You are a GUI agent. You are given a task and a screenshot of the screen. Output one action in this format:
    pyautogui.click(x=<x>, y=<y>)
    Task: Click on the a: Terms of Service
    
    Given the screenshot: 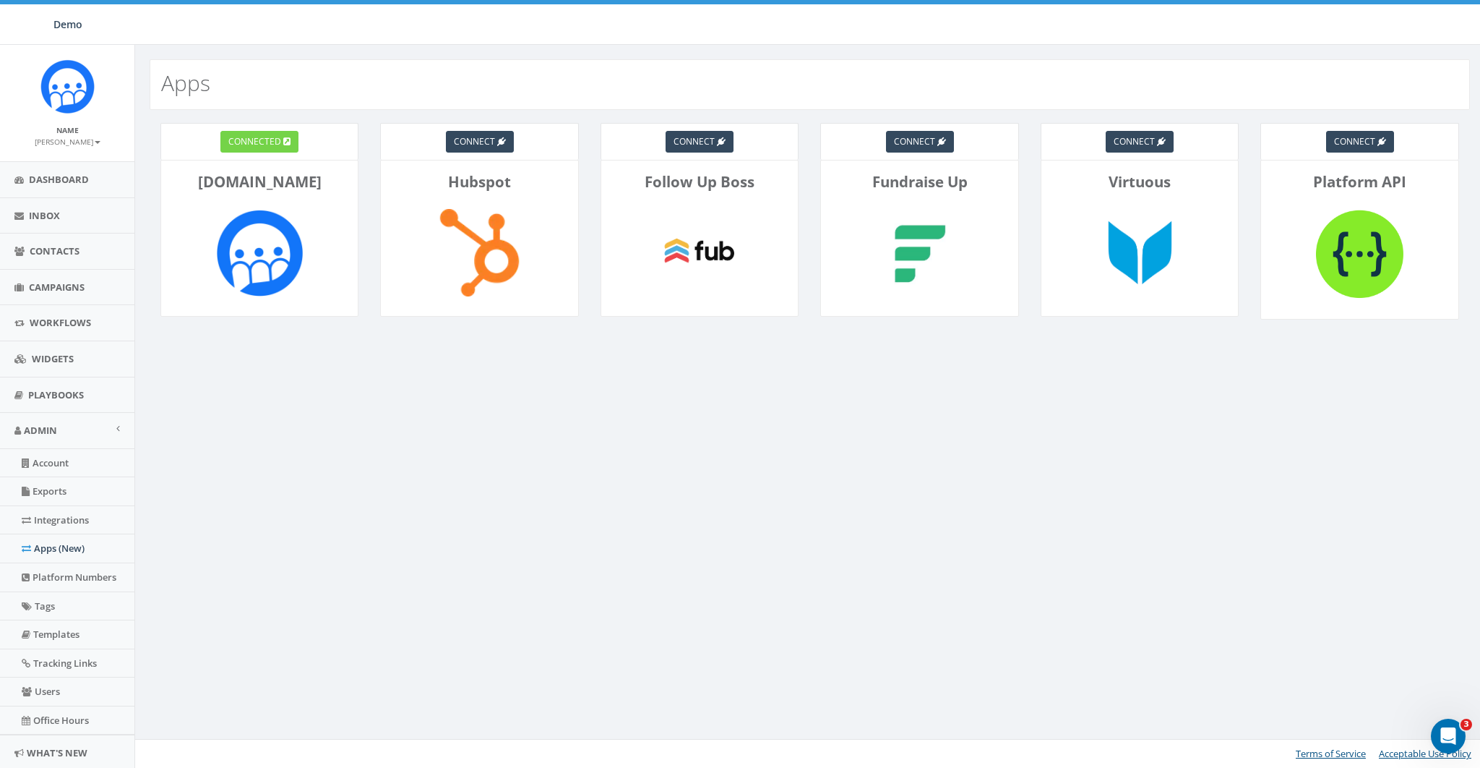 What is the action you would take?
    pyautogui.click(x=1331, y=753)
    